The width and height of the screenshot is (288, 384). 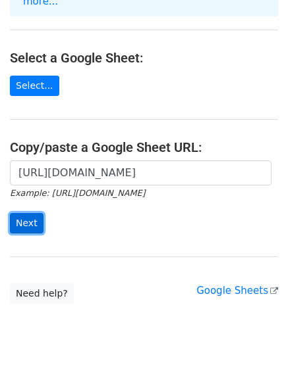 I want to click on input: Paste your Google Sheet URL here, so click(x=140, y=173).